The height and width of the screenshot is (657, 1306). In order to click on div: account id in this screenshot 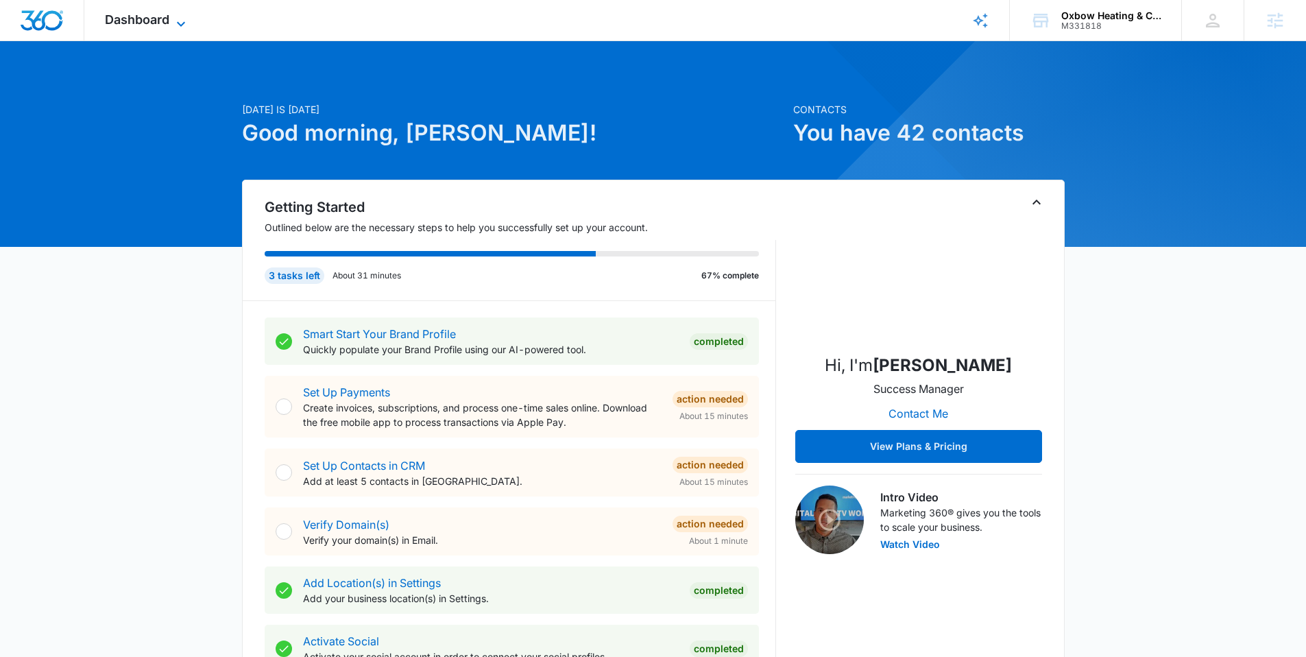, I will do `click(1111, 26)`.